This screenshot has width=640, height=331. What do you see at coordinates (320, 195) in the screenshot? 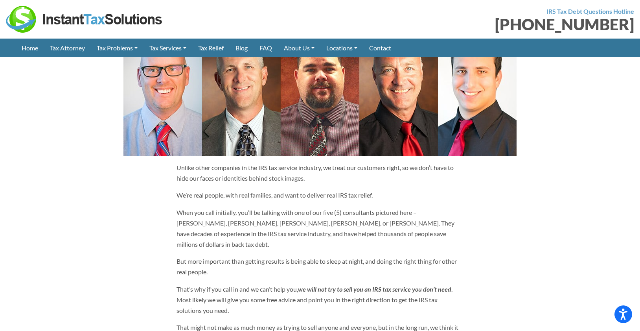
I see `p: We’re real people, with real families, and want to deliver real IRS tax relief.` at bounding box center [320, 195].